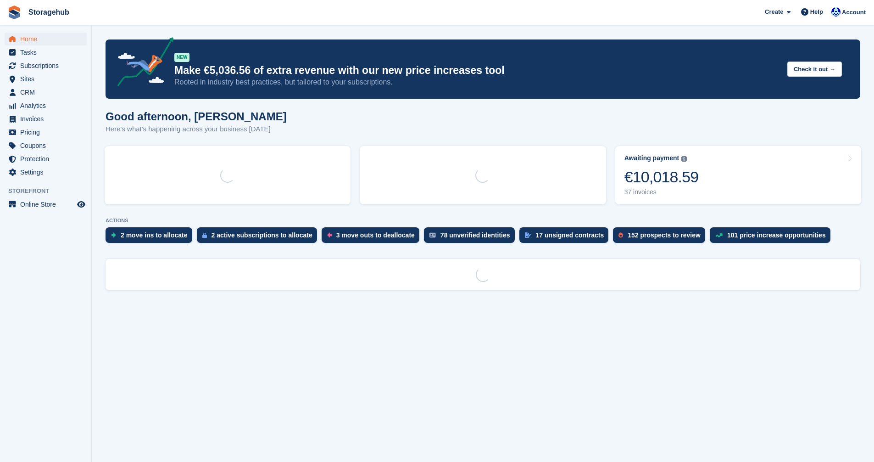 The width and height of the screenshot is (874, 462). What do you see at coordinates (48, 159) in the screenshot?
I see `span: Protection` at bounding box center [48, 159].